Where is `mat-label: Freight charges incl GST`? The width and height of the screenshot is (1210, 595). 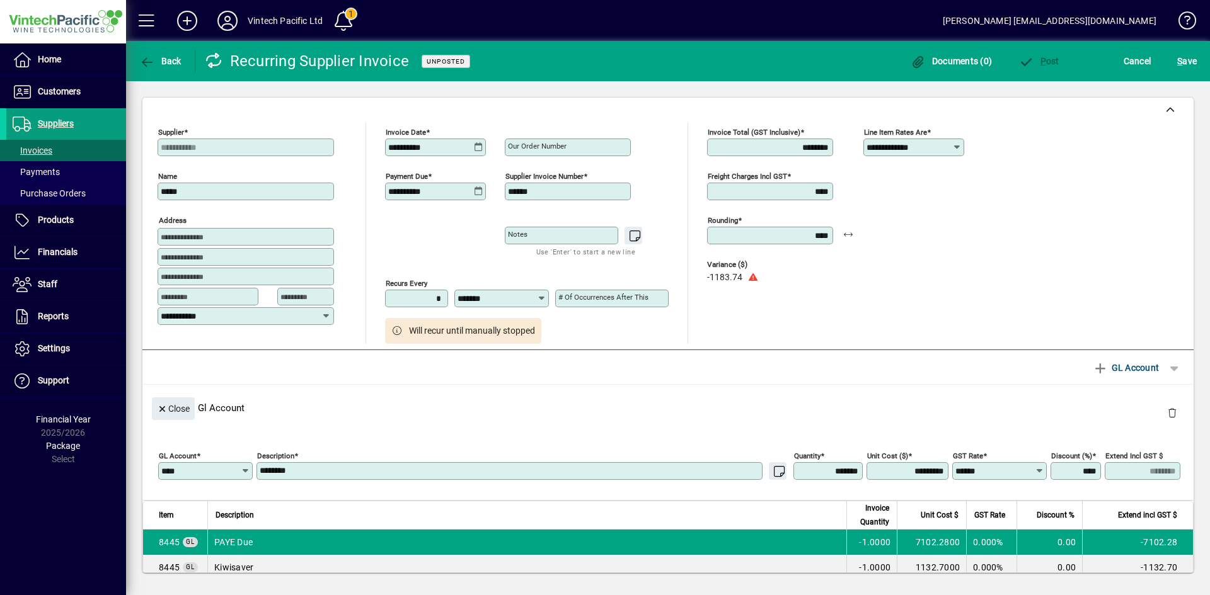
mat-label: Freight charges incl GST is located at coordinates (747, 176).